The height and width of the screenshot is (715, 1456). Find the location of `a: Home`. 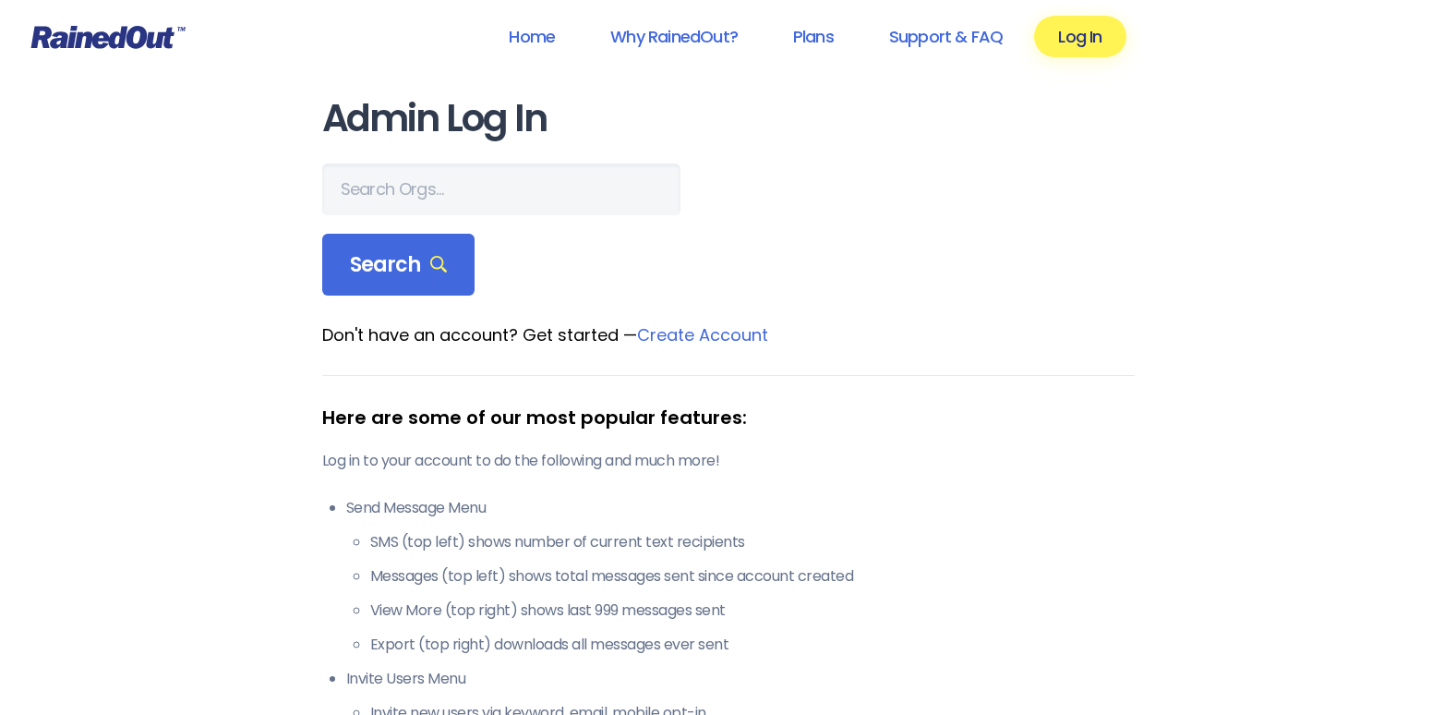

a: Home is located at coordinates (532, 36).